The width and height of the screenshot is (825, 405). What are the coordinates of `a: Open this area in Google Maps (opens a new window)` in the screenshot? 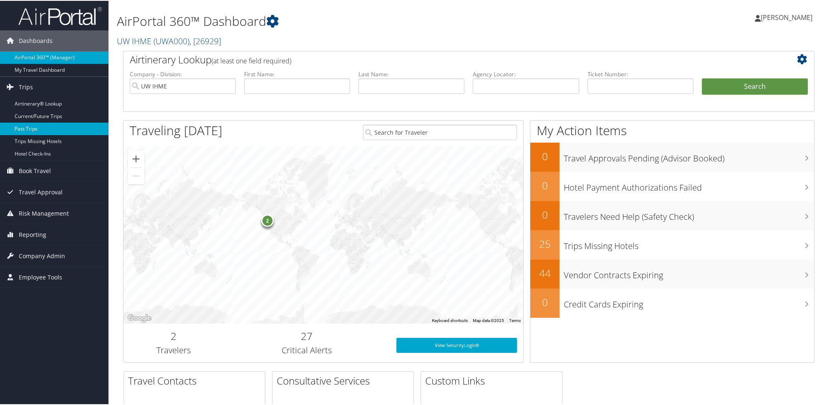 It's located at (139, 318).